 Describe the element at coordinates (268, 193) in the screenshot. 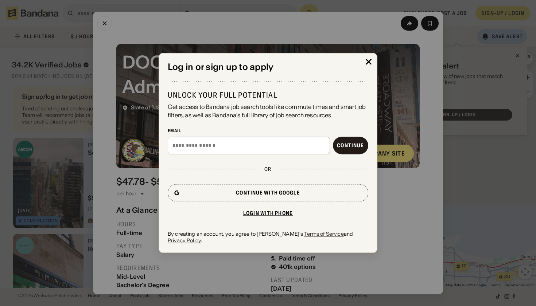

I see `div: Continue with Google` at that location.